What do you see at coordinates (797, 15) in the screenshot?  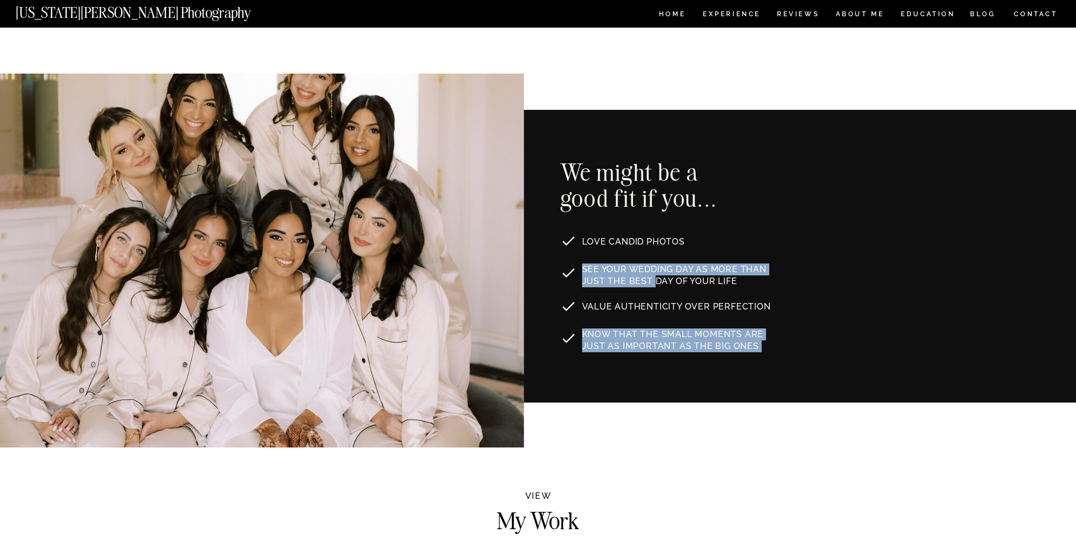 I see `nav: REVIEWS` at bounding box center [797, 15].